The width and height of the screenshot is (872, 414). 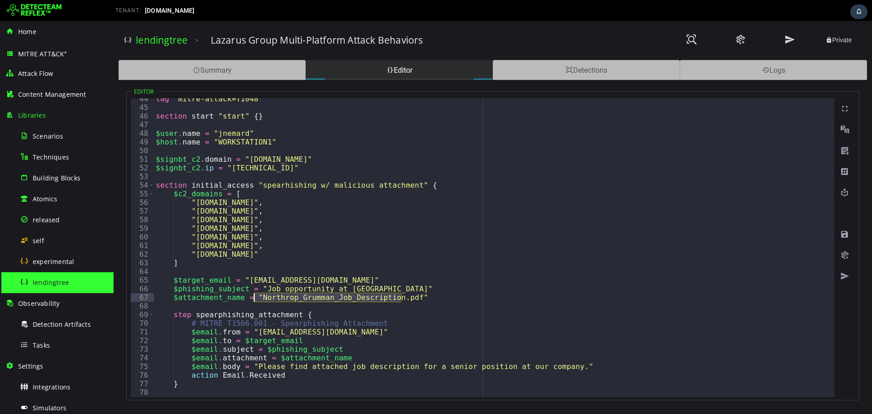 I want to click on div: 66, so click(x=29, y=267).